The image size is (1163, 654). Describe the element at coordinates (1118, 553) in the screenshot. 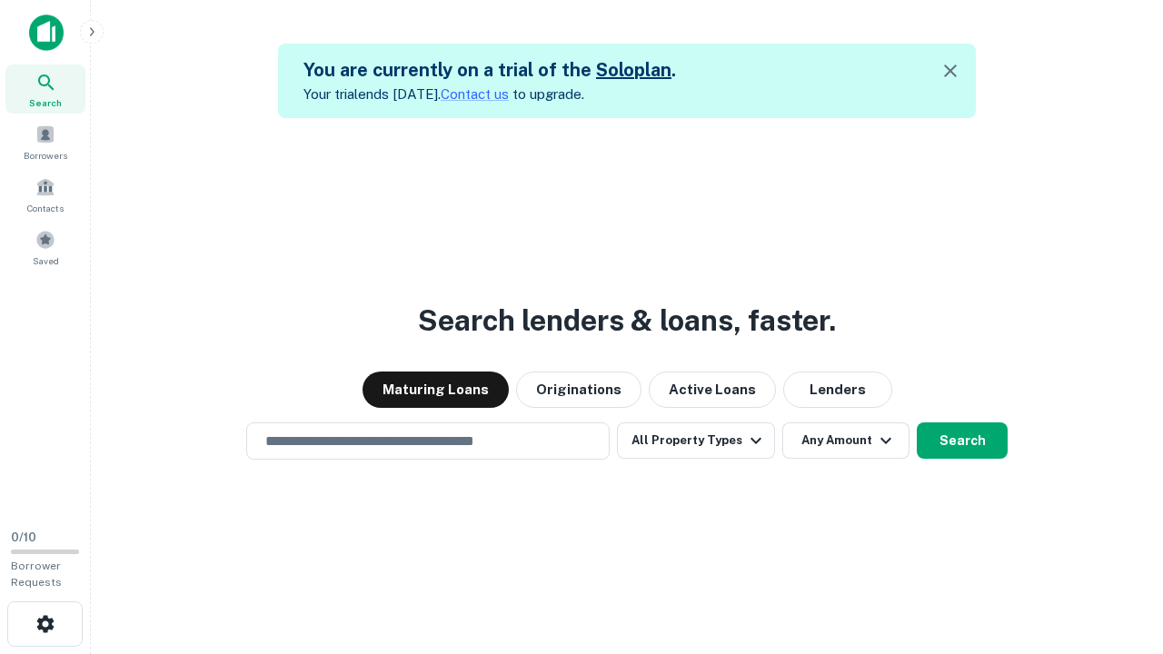

I see `div: Chat Widget` at that location.